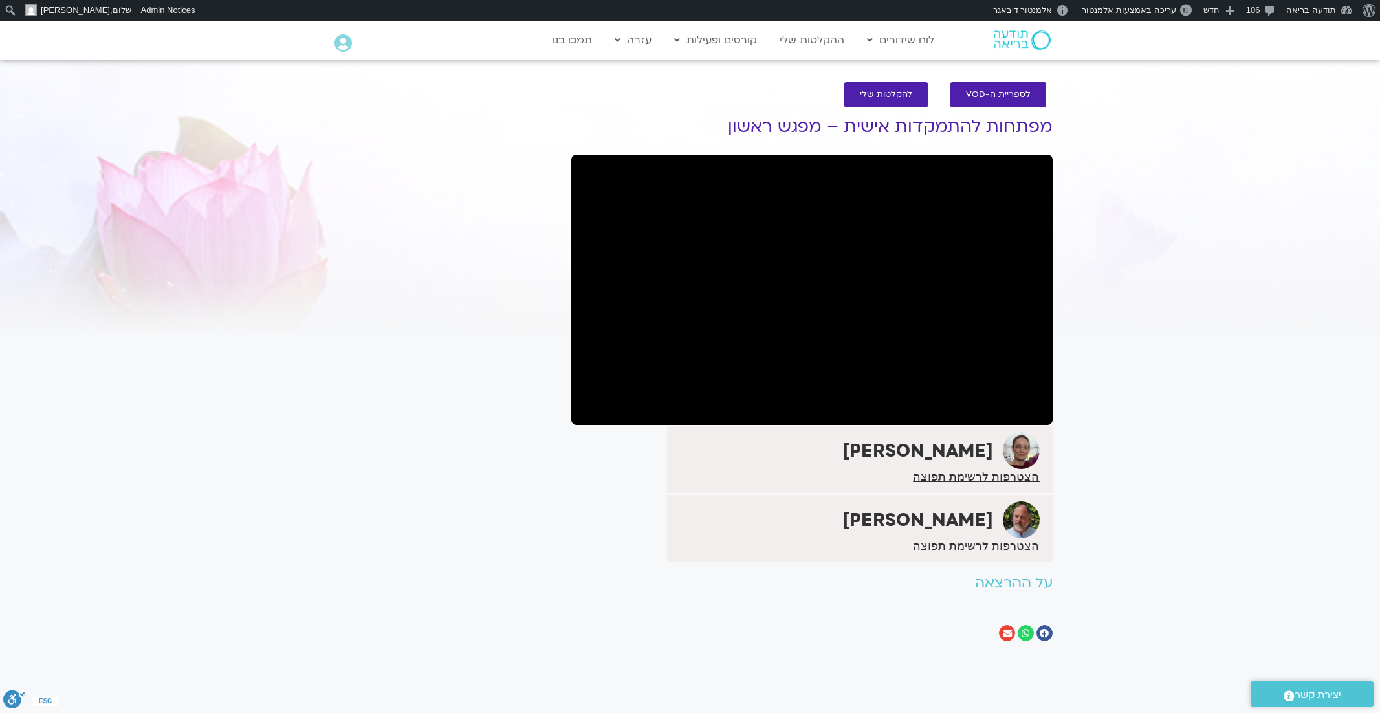  Describe the element at coordinates (812, 583) in the screenshot. I see `h2: על ההרצאה` at that location.